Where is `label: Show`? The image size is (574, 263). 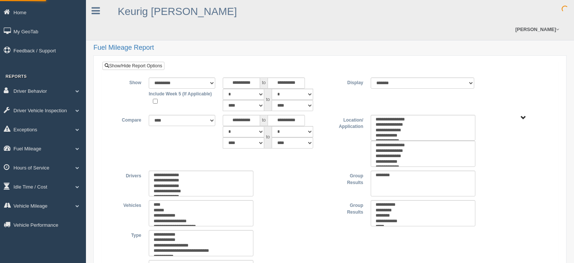 label: Show is located at coordinates (126, 82).